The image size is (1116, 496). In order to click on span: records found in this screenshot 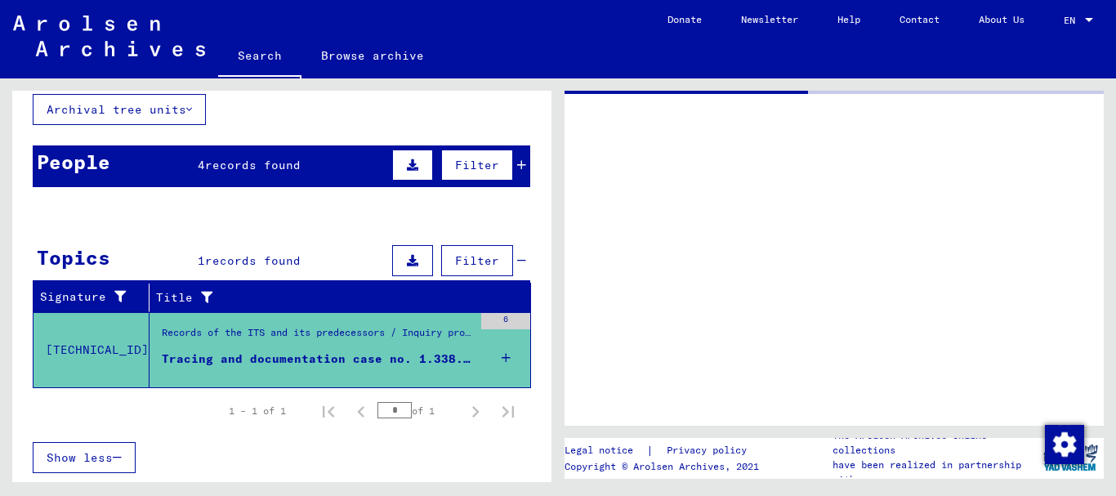, I will do `click(252, 165)`.